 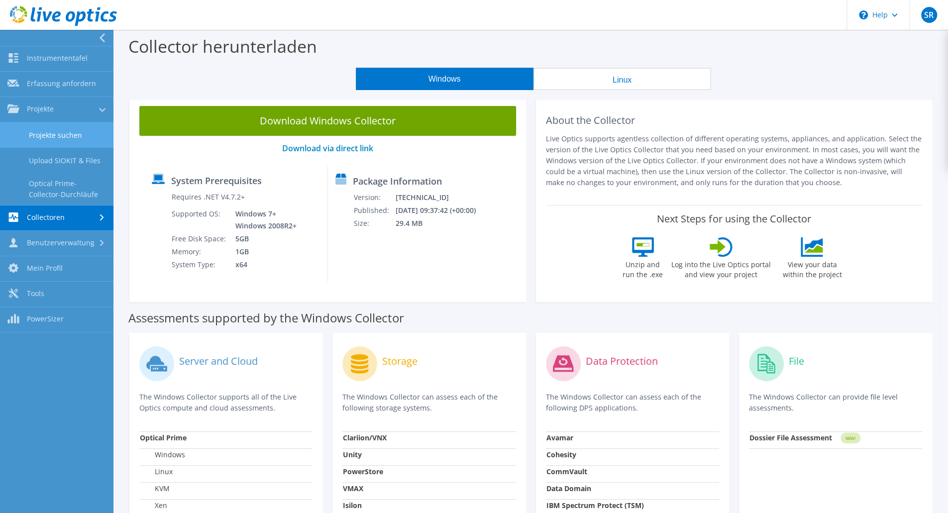 What do you see at coordinates (569, 488) in the screenshot?
I see `strong: Data Domain` at bounding box center [569, 488].